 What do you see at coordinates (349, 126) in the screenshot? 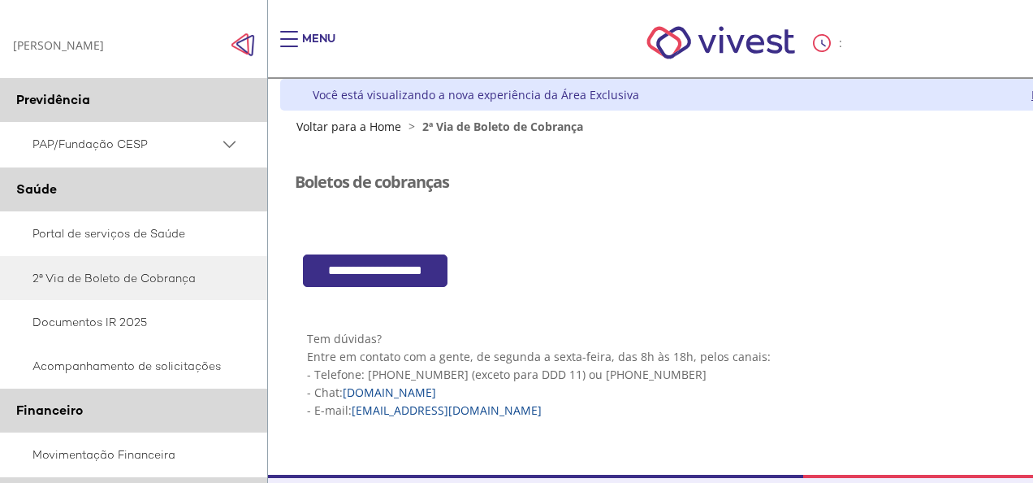
I see `a: Voltar para a Home` at bounding box center [349, 126].